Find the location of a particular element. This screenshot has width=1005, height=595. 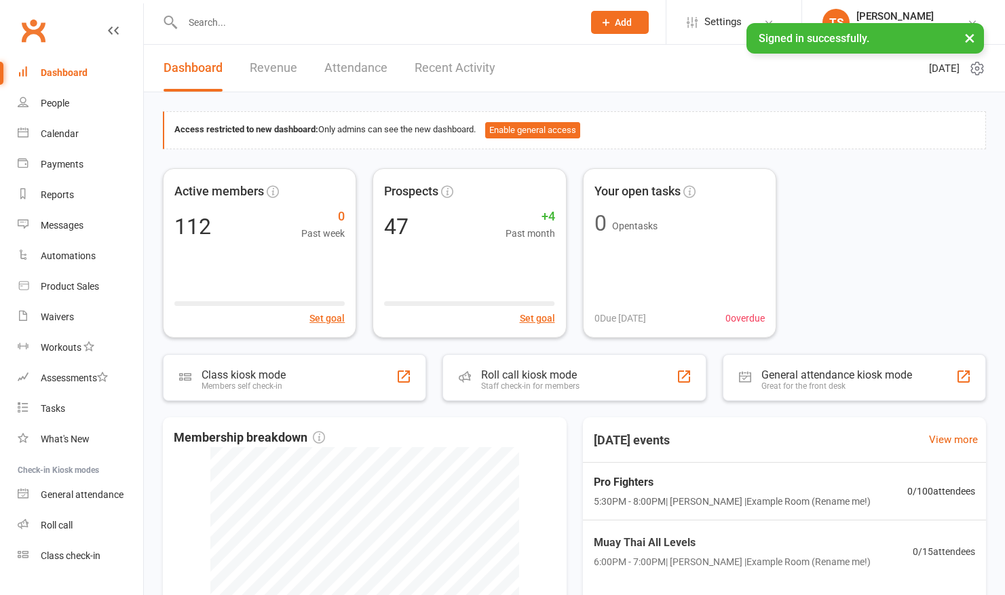

a: Reports is located at coordinates (80, 195).